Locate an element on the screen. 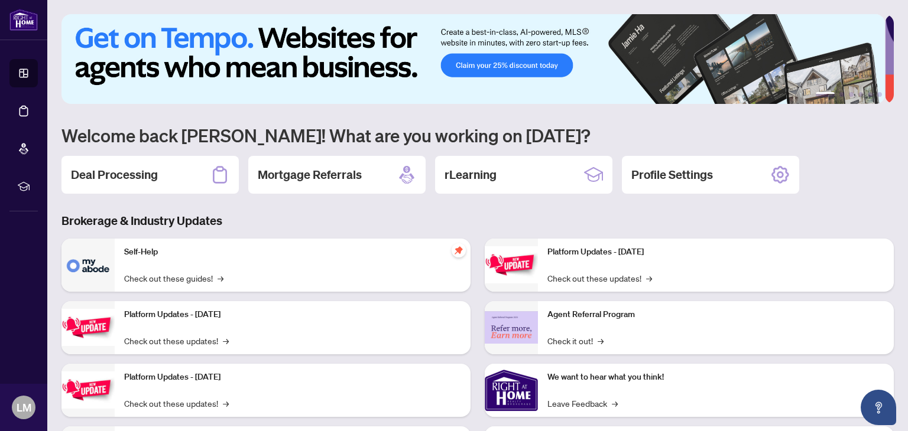 The height and width of the screenshot is (431, 908). button: 1 is located at coordinates (825, 95).